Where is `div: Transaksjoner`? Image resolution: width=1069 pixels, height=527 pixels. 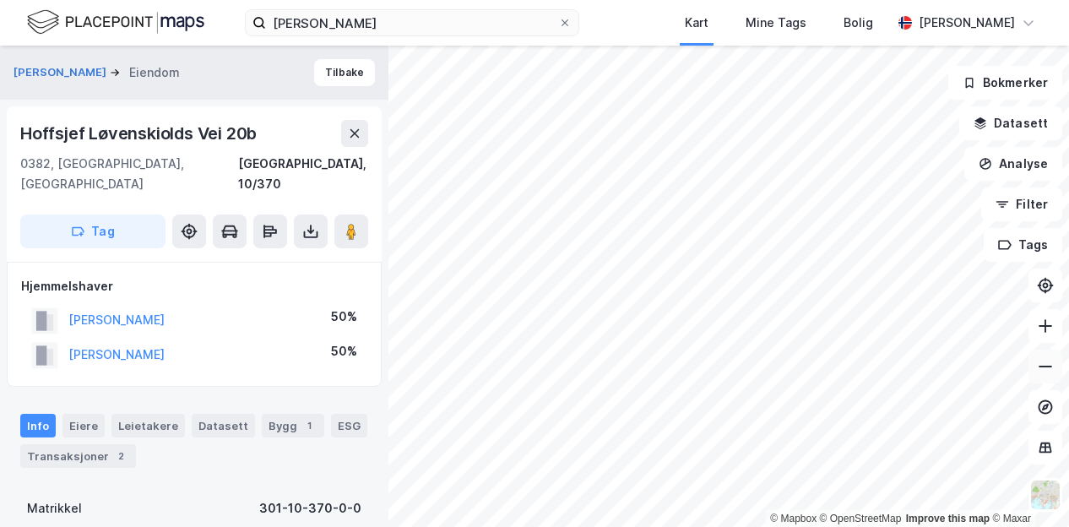 div: Transaksjoner is located at coordinates (78, 456).